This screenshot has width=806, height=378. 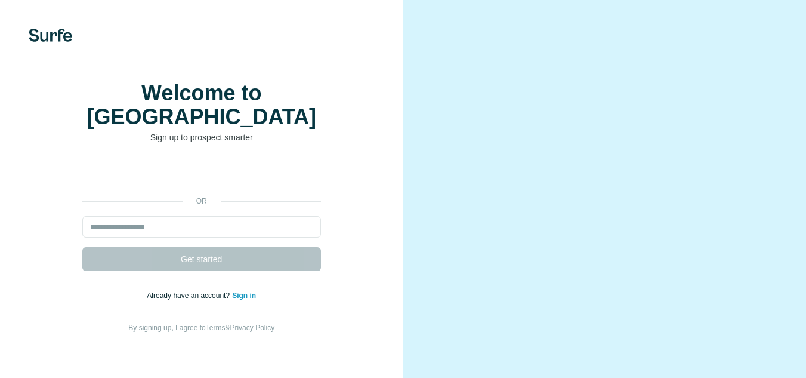 I want to click on span: By signing up, I agree to &, so click(x=201, y=328).